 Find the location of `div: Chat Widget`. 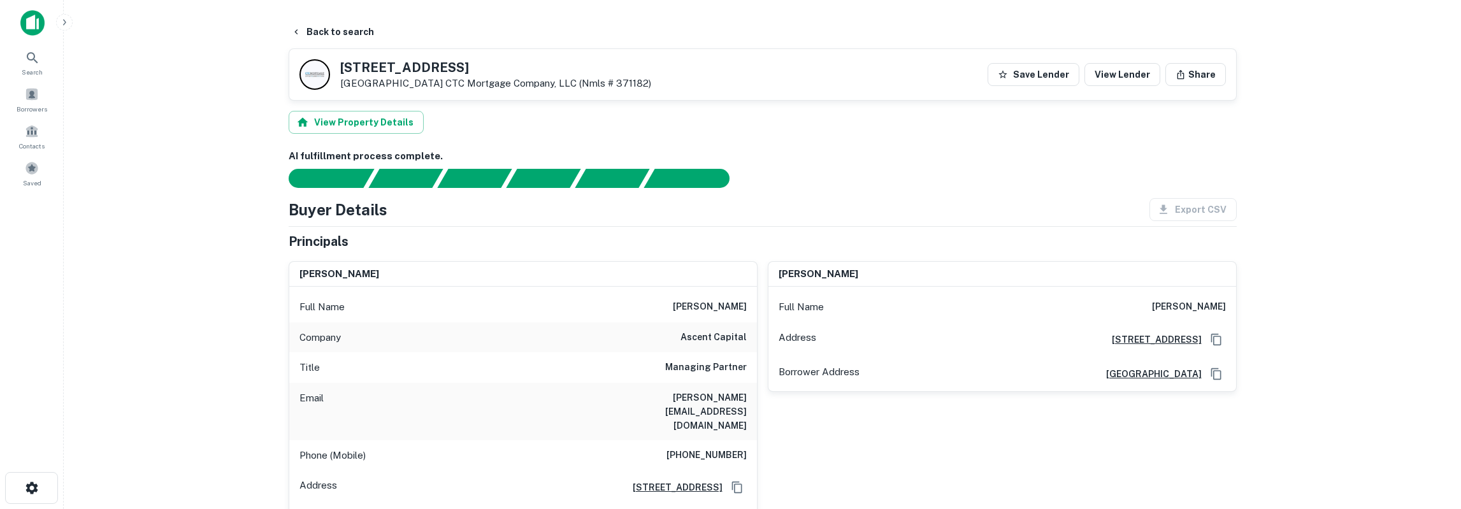

div: Chat Widget is located at coordinates (1429, 438).